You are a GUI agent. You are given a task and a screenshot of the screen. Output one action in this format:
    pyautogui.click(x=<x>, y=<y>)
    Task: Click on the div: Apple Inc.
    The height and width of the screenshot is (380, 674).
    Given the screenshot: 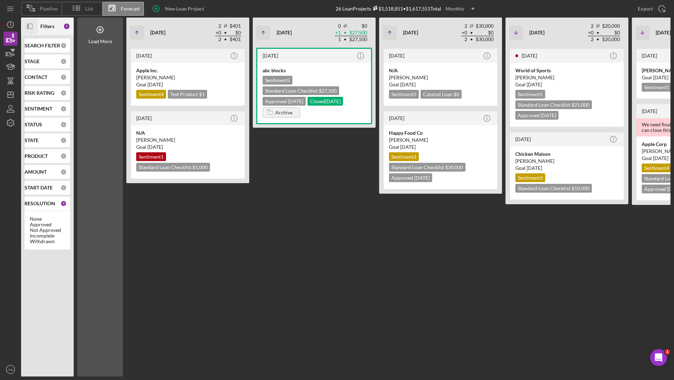 What is the action you would take?
    pyautogui.click(x=188, y=71)
    